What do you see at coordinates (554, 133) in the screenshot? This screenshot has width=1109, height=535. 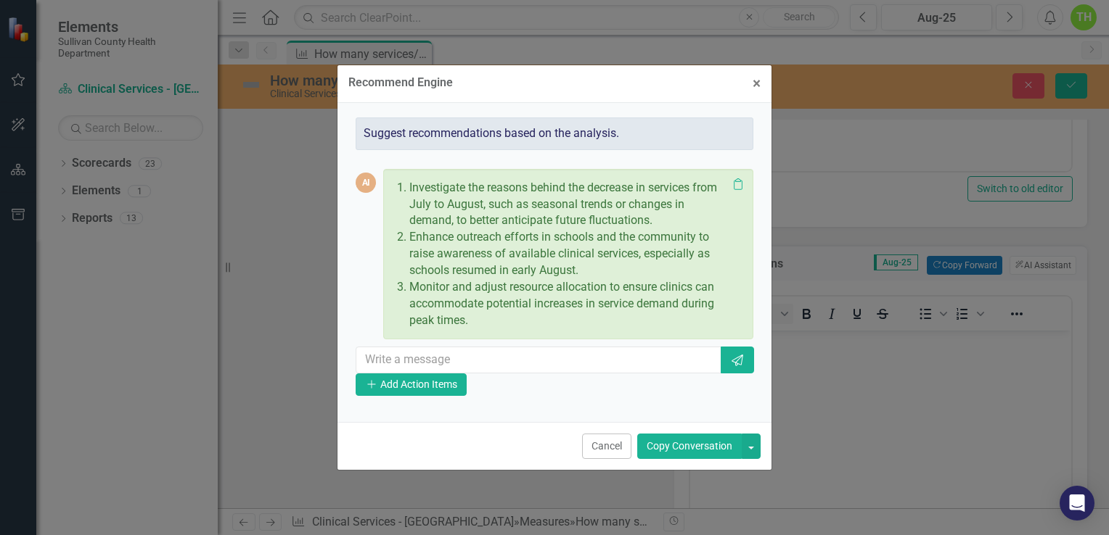 I see `div: Suggest recommendations based on the analysis.` at bounding box center [554, 133].